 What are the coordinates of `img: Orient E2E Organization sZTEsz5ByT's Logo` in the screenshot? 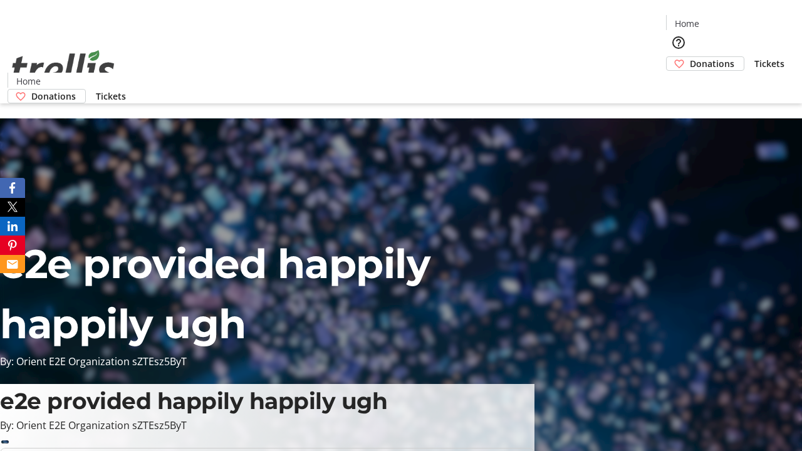 It's located at (63, 68).